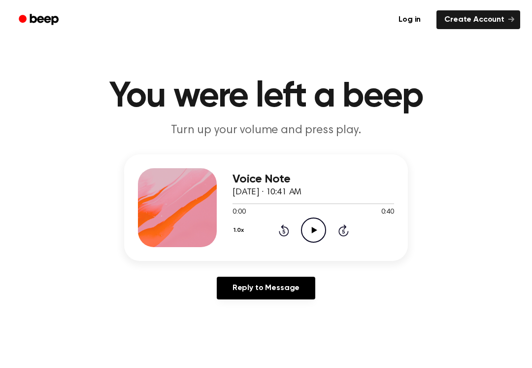 This screenshot has height=368, width=532. Describe the element at coordinates (39, 20) in the screenshot. I see `a: Beep` at that location.